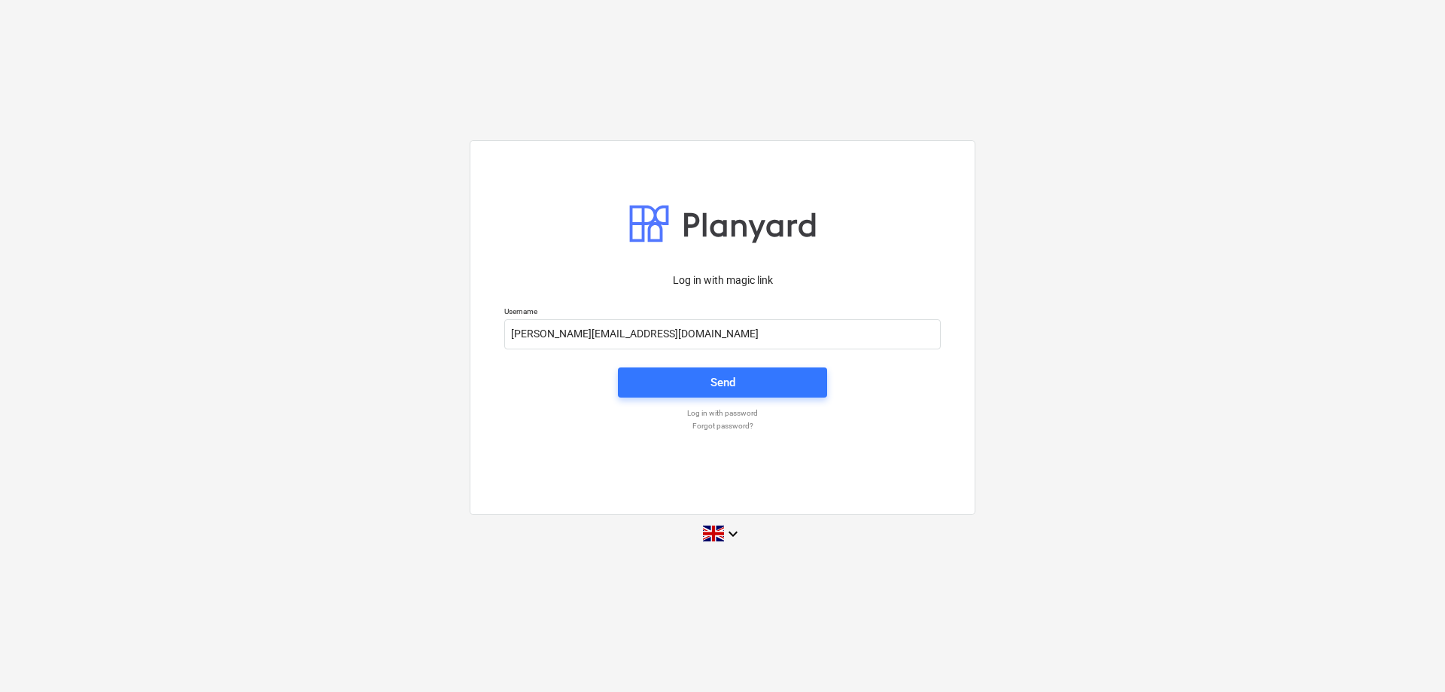 This screenshot has width=1445, height=692. I want to click on p: Log in with magic link, so click(722, 280).